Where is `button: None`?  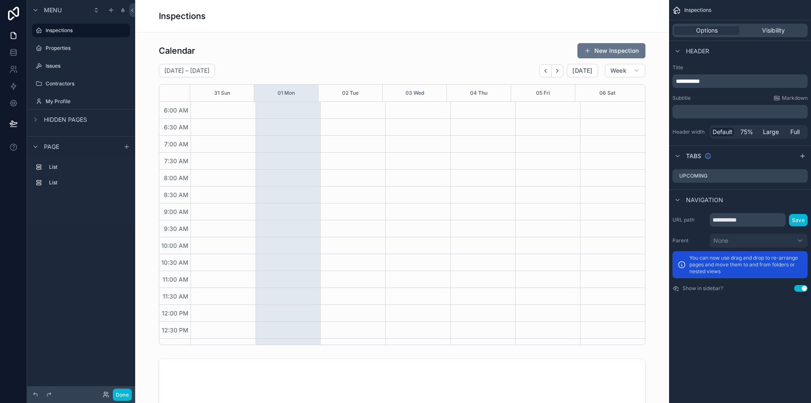
button: None is located at coordinates (759, 240).